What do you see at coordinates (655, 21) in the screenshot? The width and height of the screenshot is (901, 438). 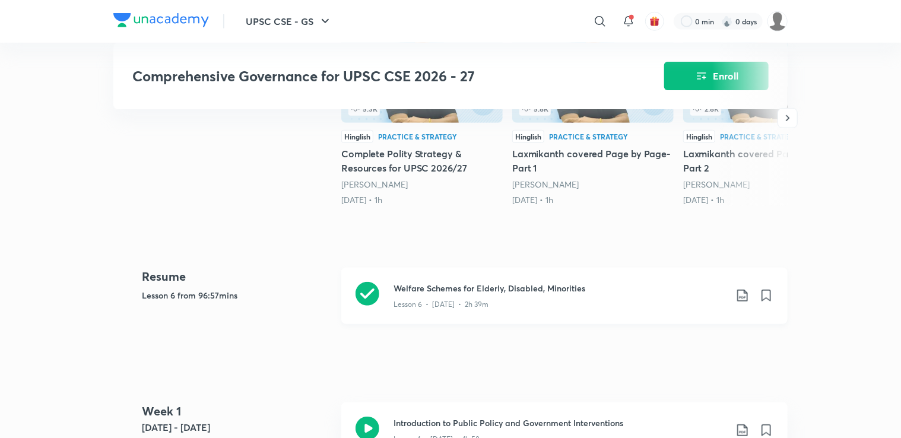 I see `img: avatar` at bounding box center [655, 21].